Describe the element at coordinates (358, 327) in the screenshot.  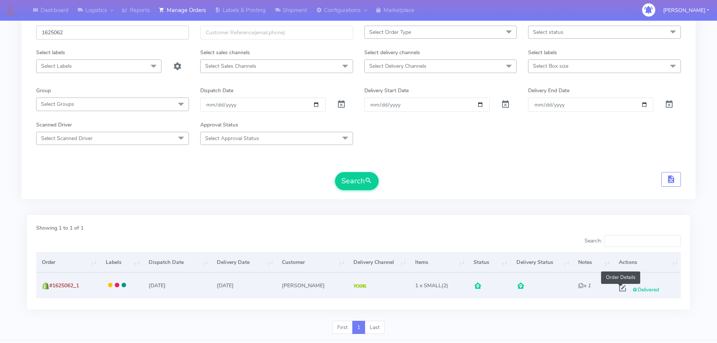
I see `a: 1` at that location.